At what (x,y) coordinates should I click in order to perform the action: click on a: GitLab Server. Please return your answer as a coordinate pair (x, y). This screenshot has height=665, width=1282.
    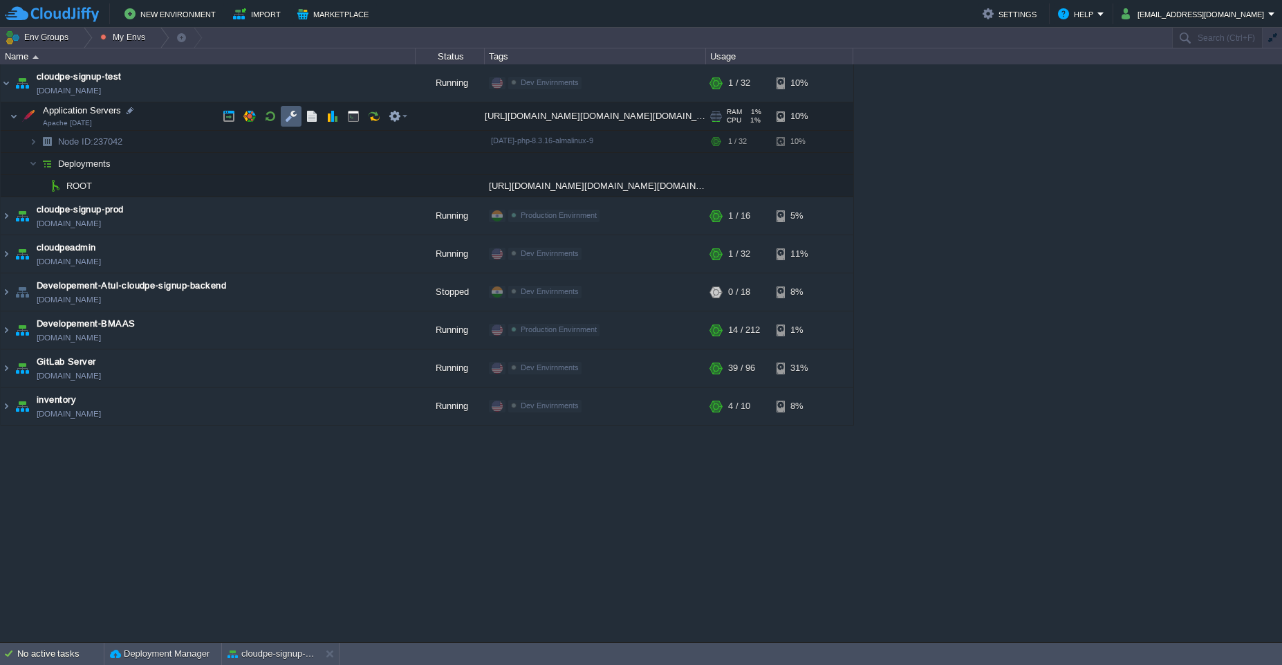
    Looking at the image, I should click on (66, 362).